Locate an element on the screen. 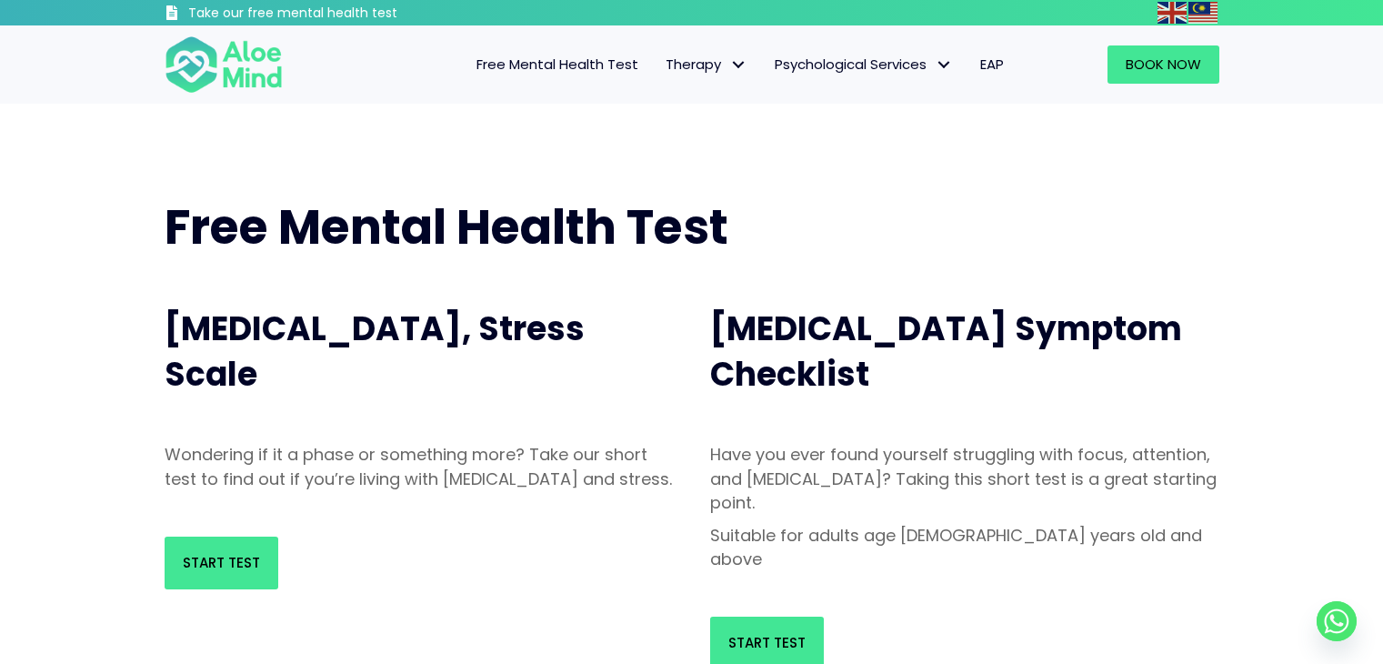  p: Wondering if it a phase or something more? Take our short test to find out if you’re living with ... is located at coordinates (419, 466).